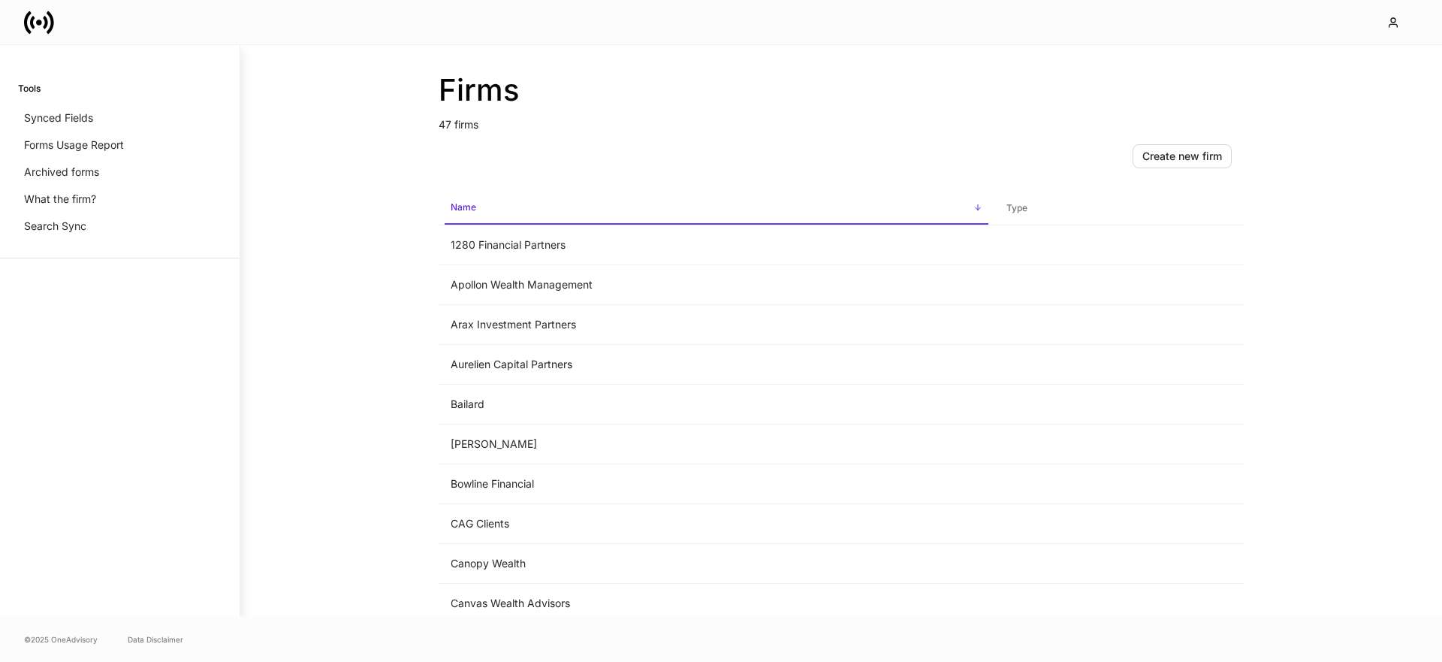 The image size is (1442, 662). Describe the element at coordinates (119, 145) in the screenshot. I see `a: Forms Usage Report` at that location.